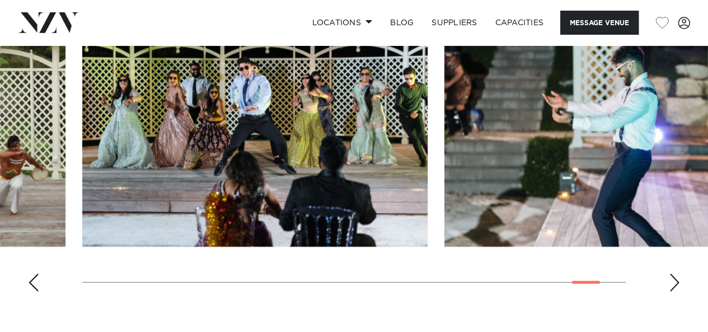  Describe the element at coordinates (454, 22) in the screenshot. I see `a: SUPPLIERS` at that location.